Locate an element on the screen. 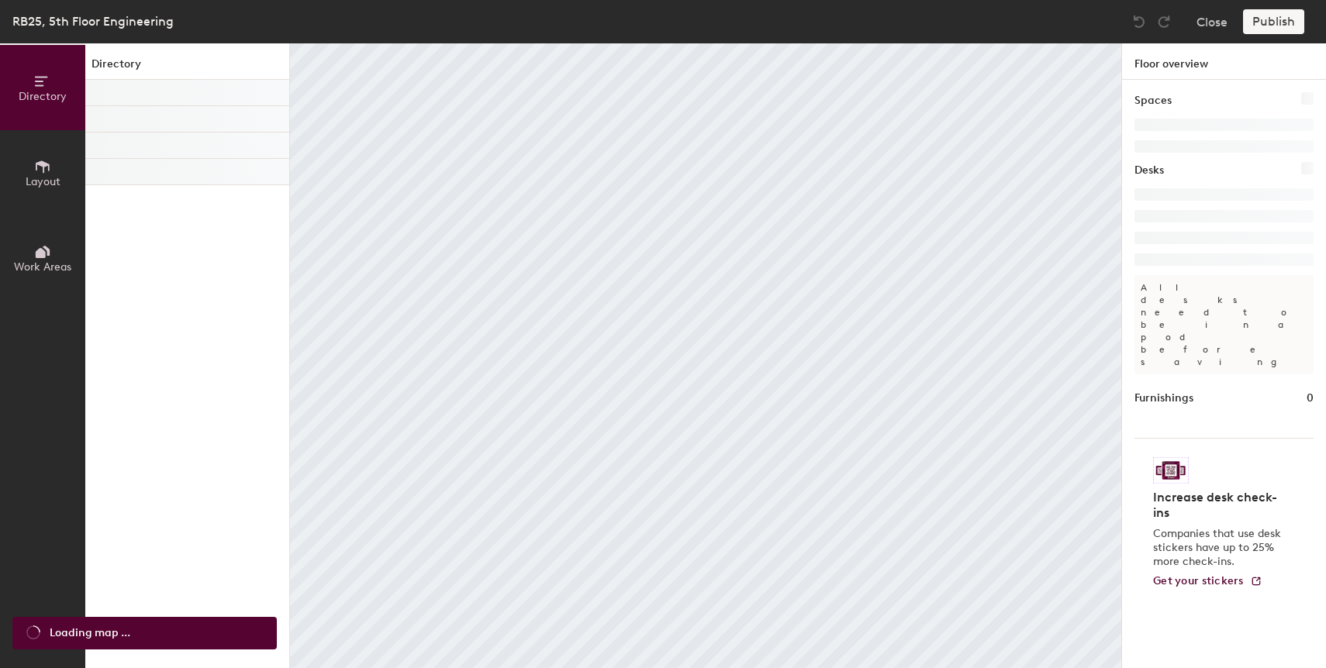 The image size is (1326, 668). span: Layout is located at coordinates (43, 181).